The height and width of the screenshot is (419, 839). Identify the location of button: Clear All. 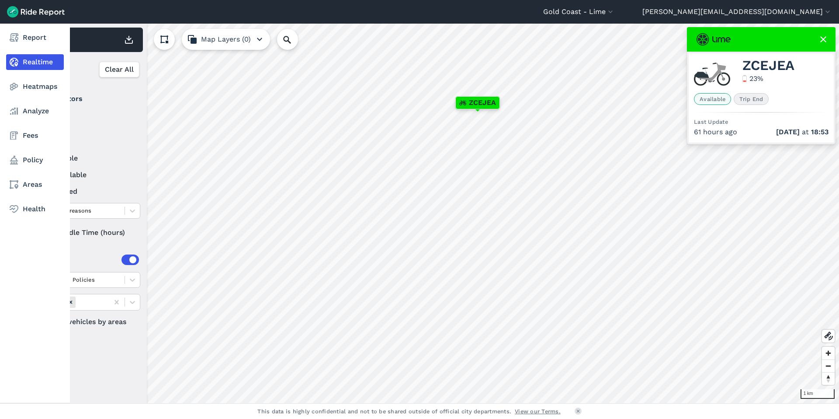
(119, 69).